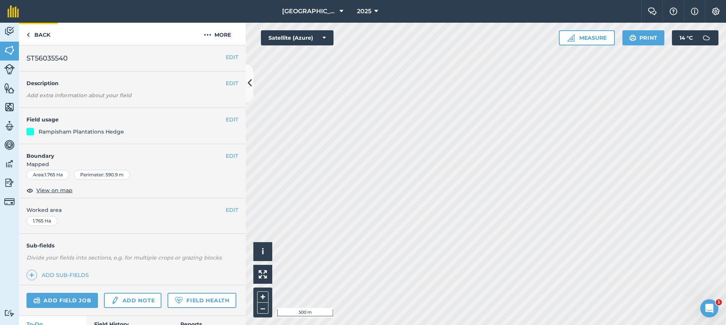  I want to click on span: 1, so click(719, 302).